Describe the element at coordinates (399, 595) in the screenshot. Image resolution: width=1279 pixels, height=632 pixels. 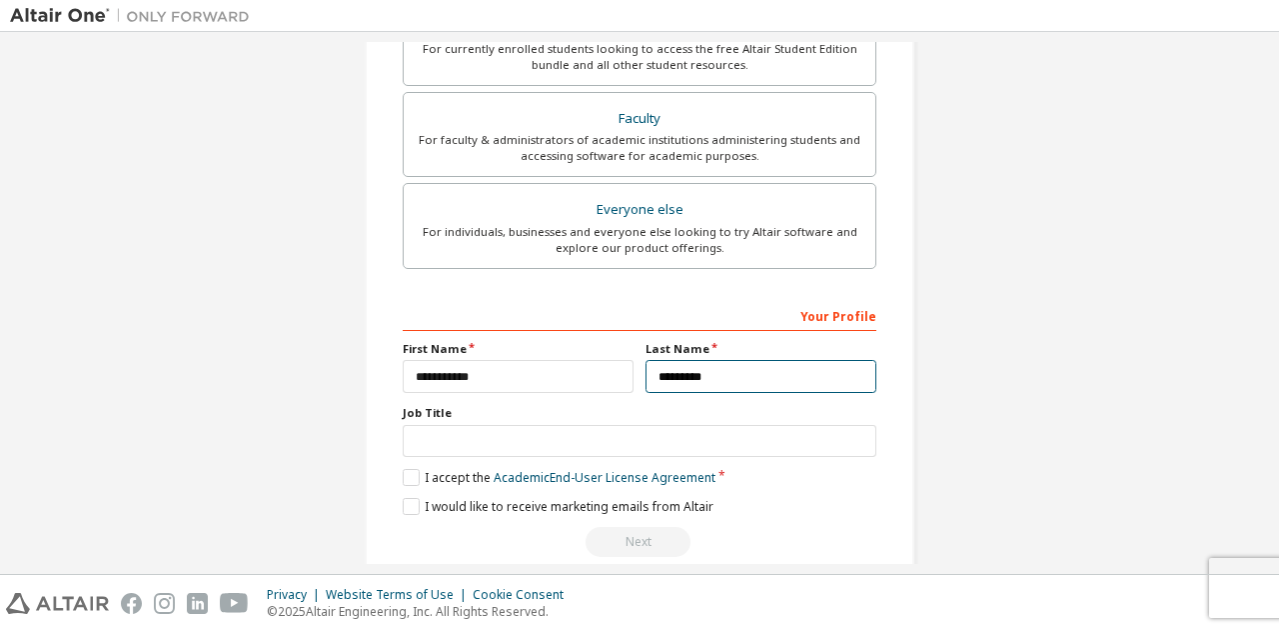
I see `div: Website Terms of Use` at that location.